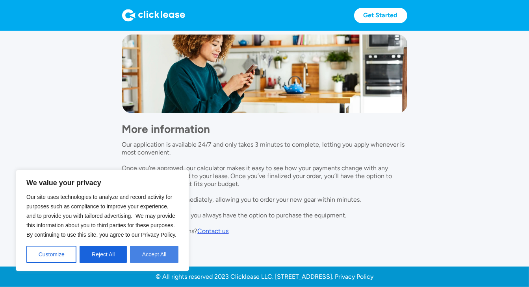  Describe the element at coordinates (380, 15) in the screenshot. I see `a: Get Started` at that location.